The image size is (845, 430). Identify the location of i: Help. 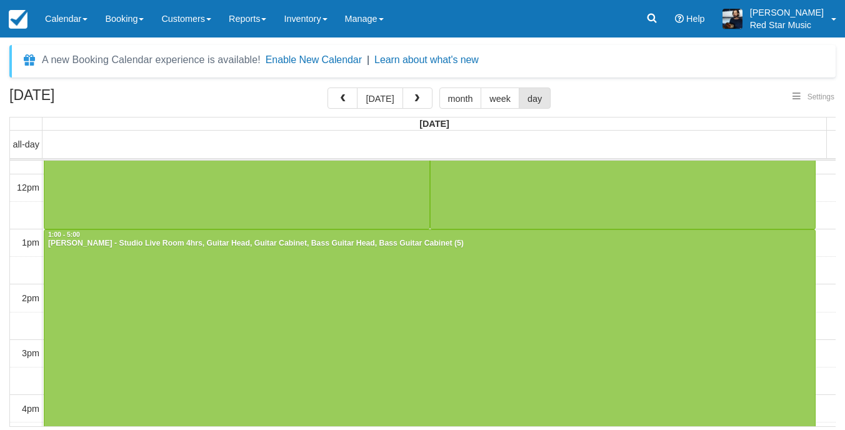
(680, 19).